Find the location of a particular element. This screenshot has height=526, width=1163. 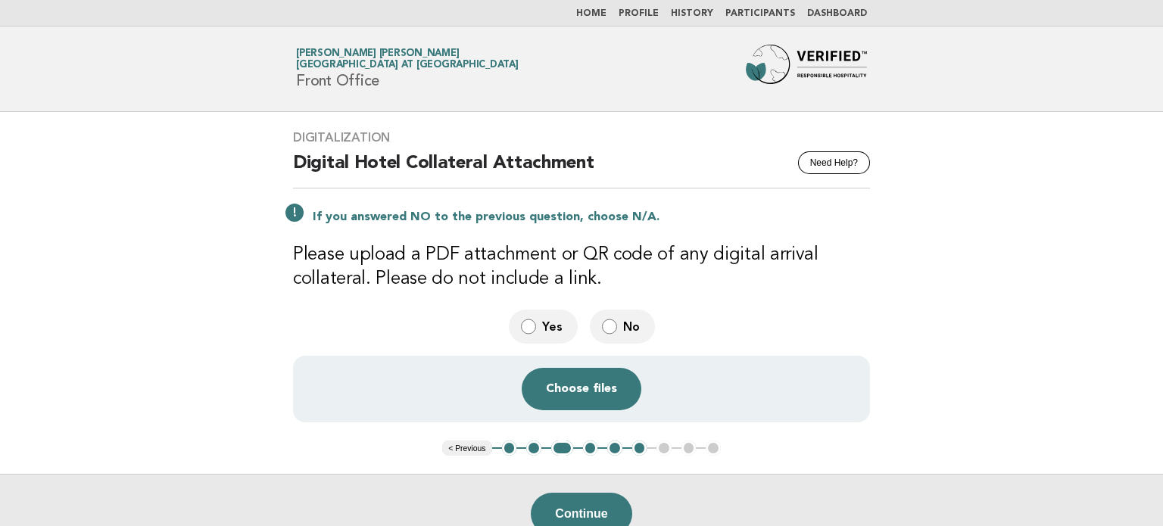

button: 4 is located at coordinates (591, 448).